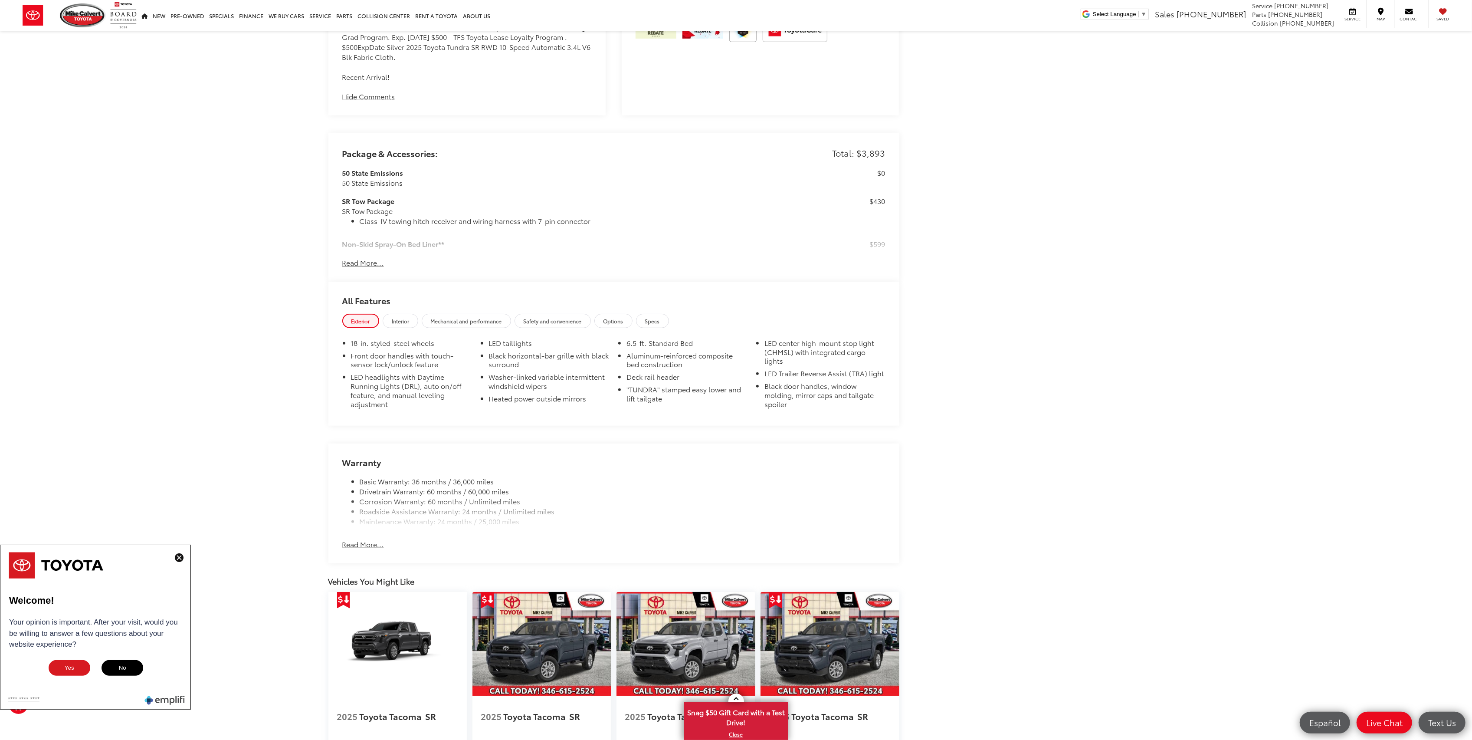 This screenshot has height=740, width=1472. I want to click on span: Mechanical and performance, so click(466, 321).